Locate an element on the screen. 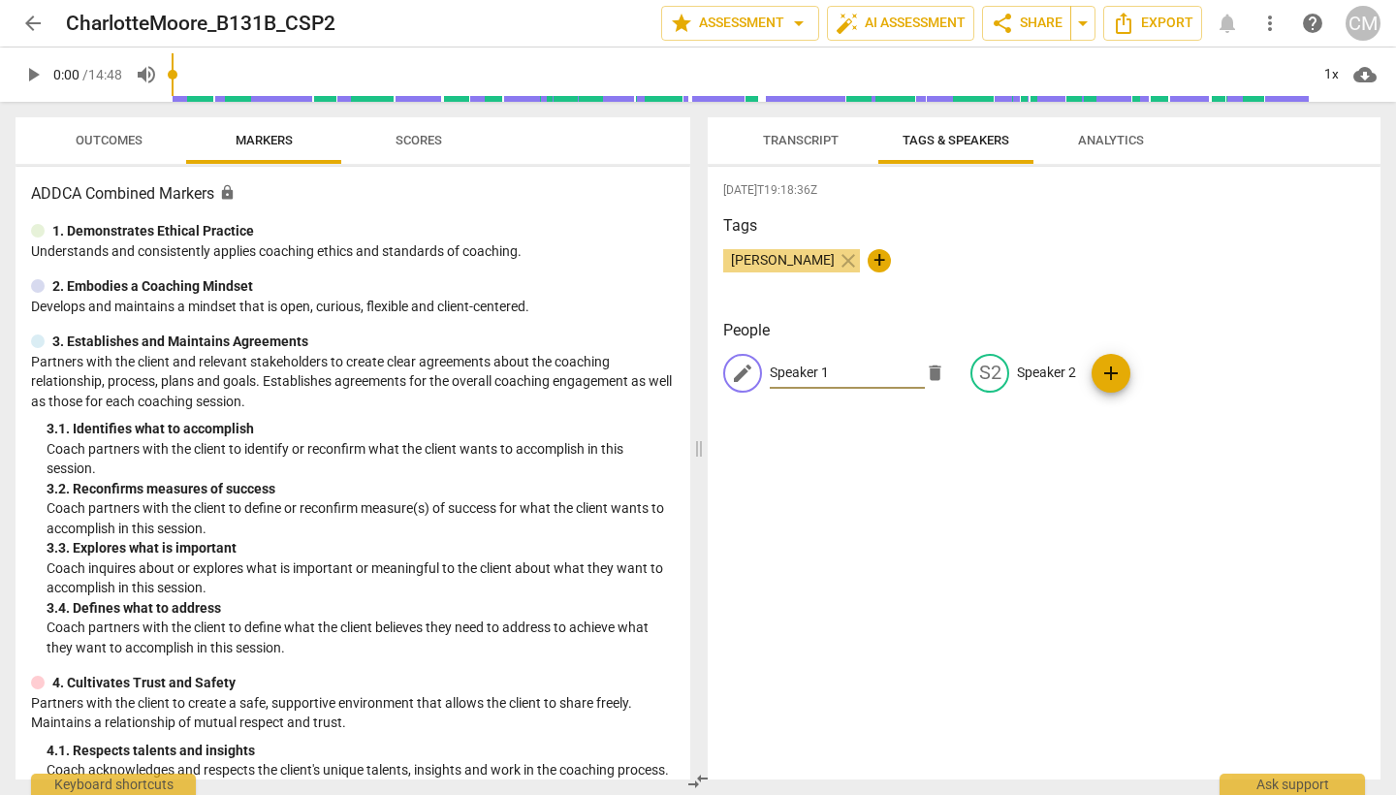 Image resolution: width=1396 pixels, height=795 pixels. span: Markers is located at coordinates (264, 140).